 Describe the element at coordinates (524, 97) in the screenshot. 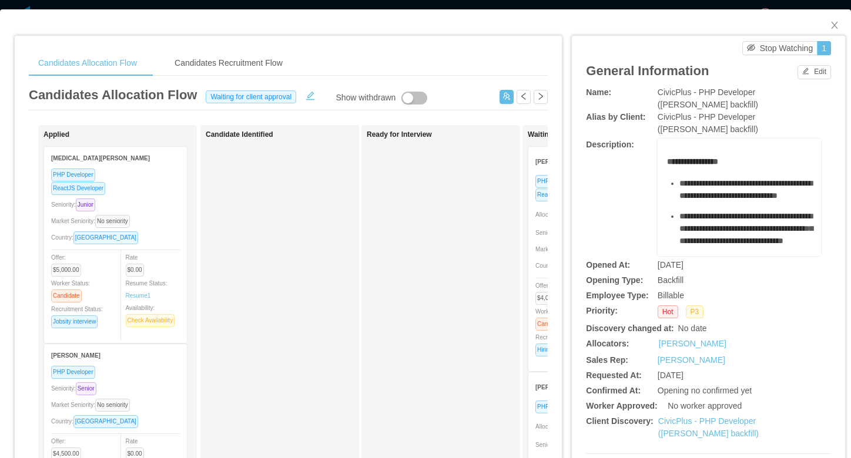

I see `button: icon: left` at that location.